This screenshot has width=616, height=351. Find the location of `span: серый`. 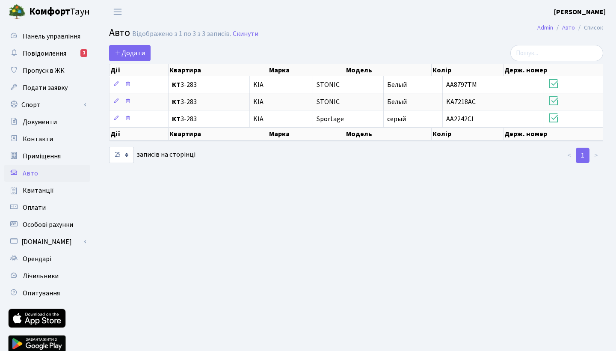

span: серый is located at coordinates (397, 119).